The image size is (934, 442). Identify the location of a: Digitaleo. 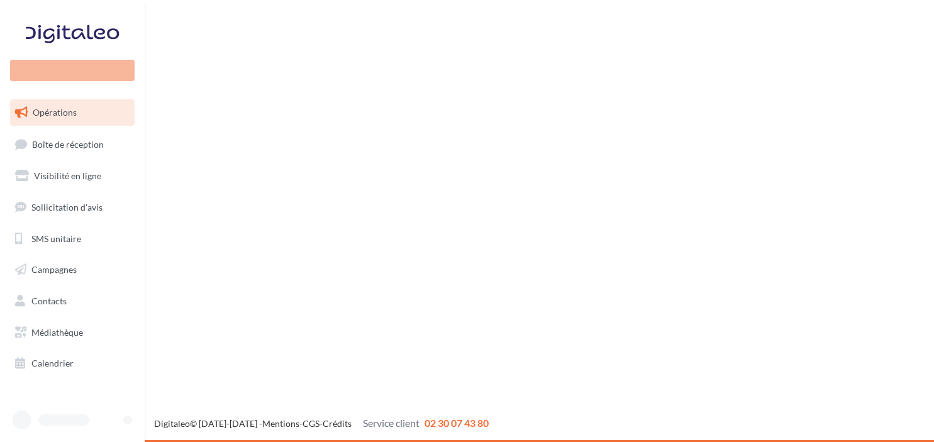
(172, 423).